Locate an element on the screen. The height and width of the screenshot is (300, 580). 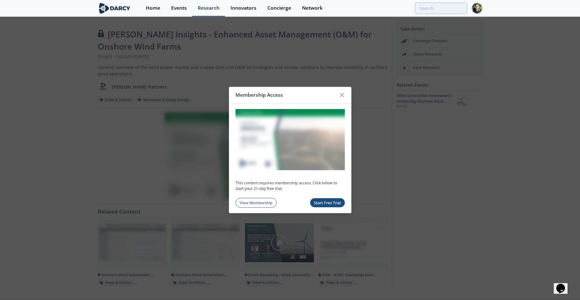
img: Membership is located at coordinates (290, 140).